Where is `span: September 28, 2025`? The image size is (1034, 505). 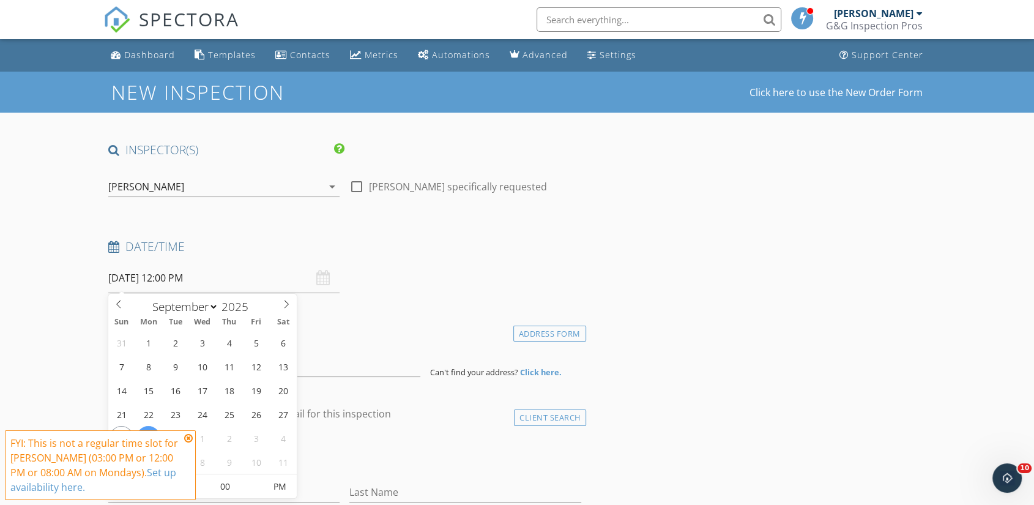 span: September 28, 2025 is located at coordinates (121, 437).